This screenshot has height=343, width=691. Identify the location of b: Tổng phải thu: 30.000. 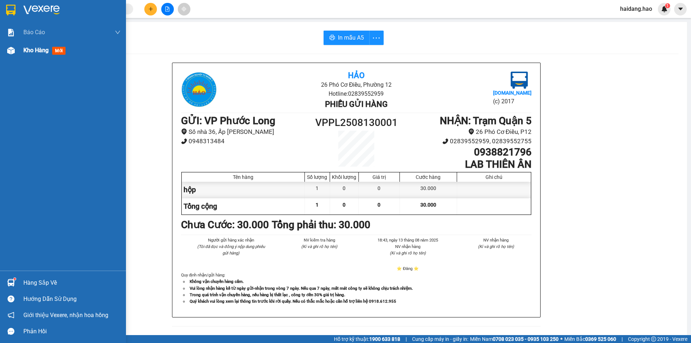
(321, 225).